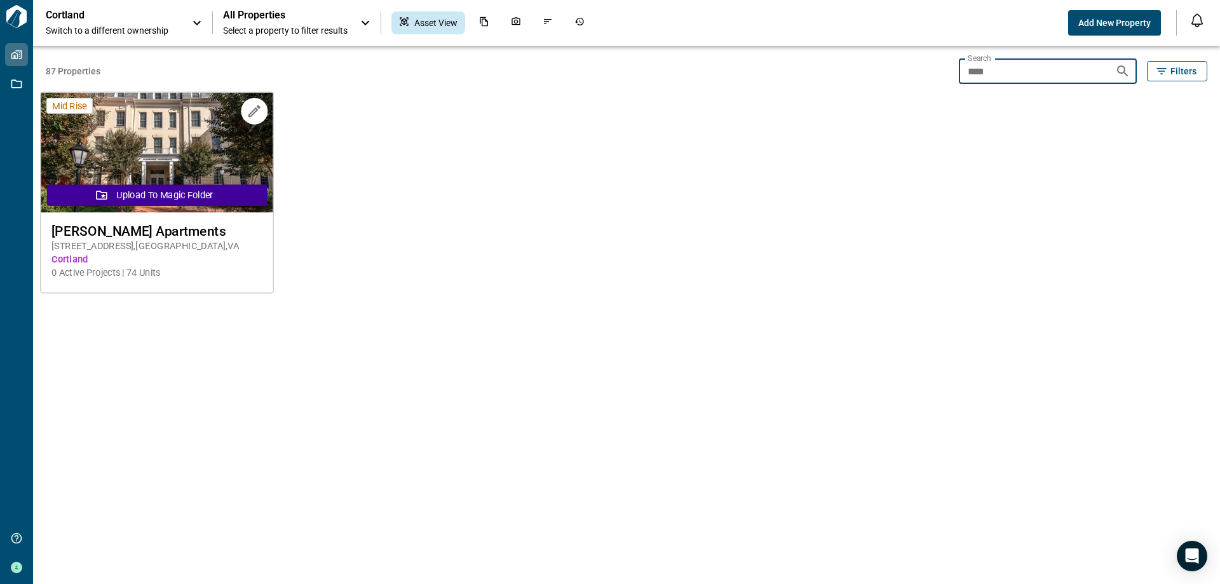 This screenshot has width=1220, height=584. Describe the element at coordinates (1177, 71) in the screenshot. I see `button: Filters` at that location.